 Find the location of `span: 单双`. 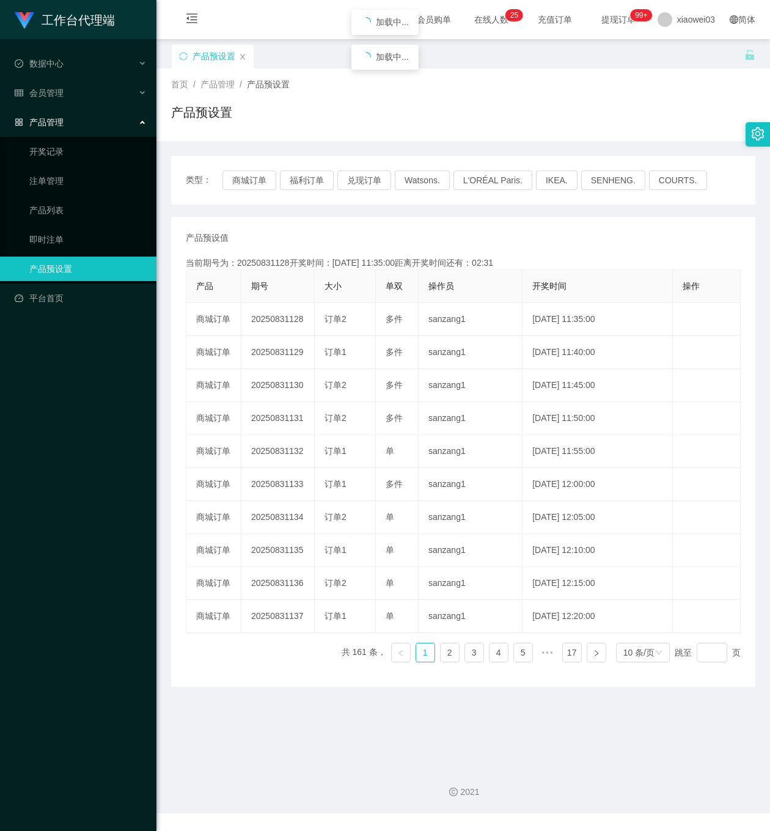

span: 单双 is located at coordinates (394, 286).